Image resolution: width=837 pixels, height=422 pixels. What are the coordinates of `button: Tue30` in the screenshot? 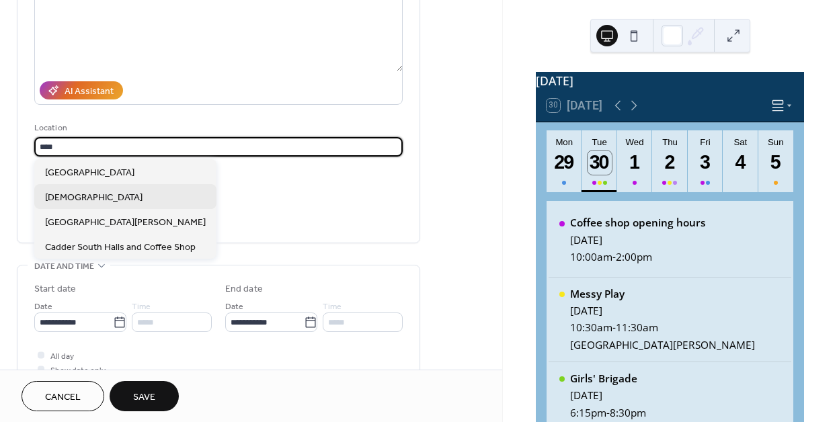 It's located at (599, 161).